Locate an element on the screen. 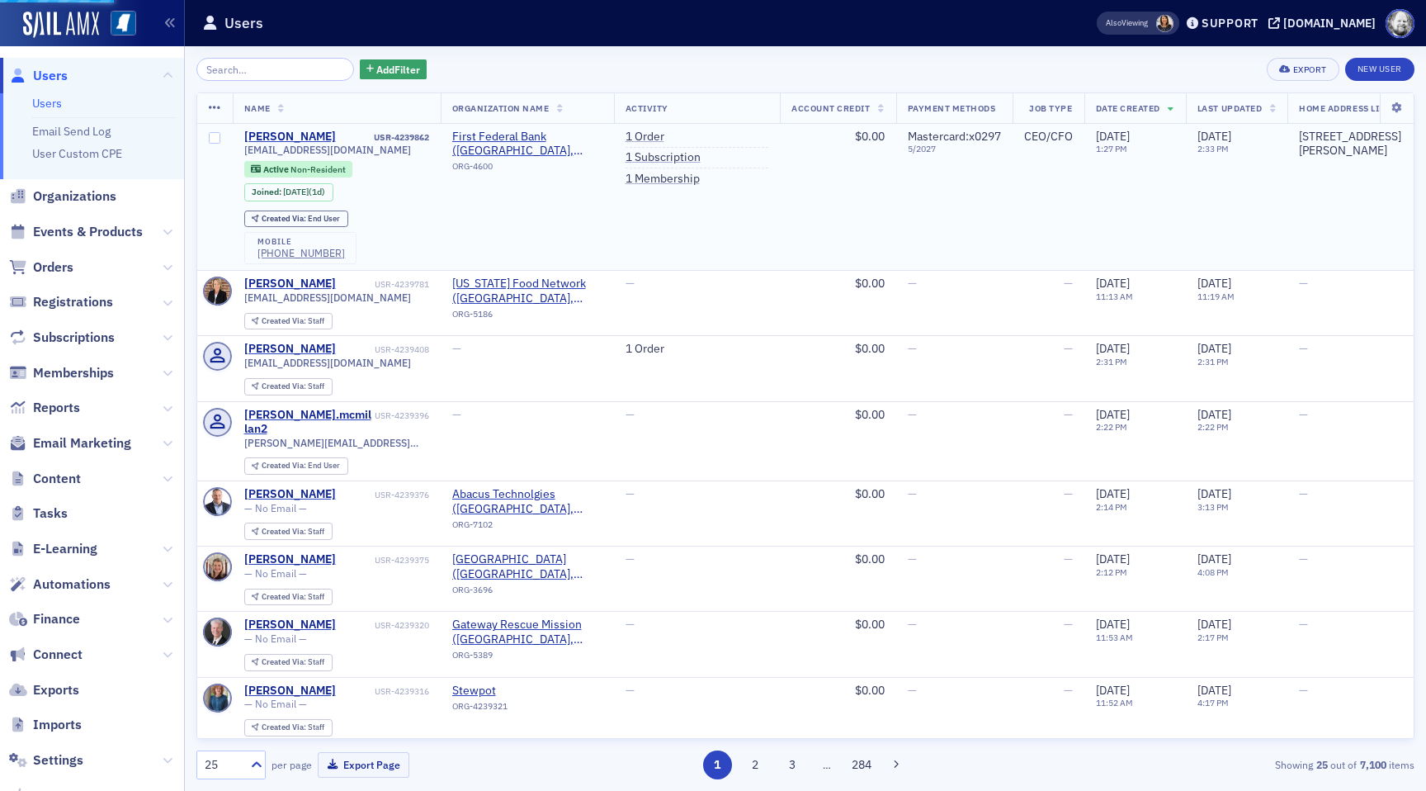  div: End User is located at coordinates (300, 465).